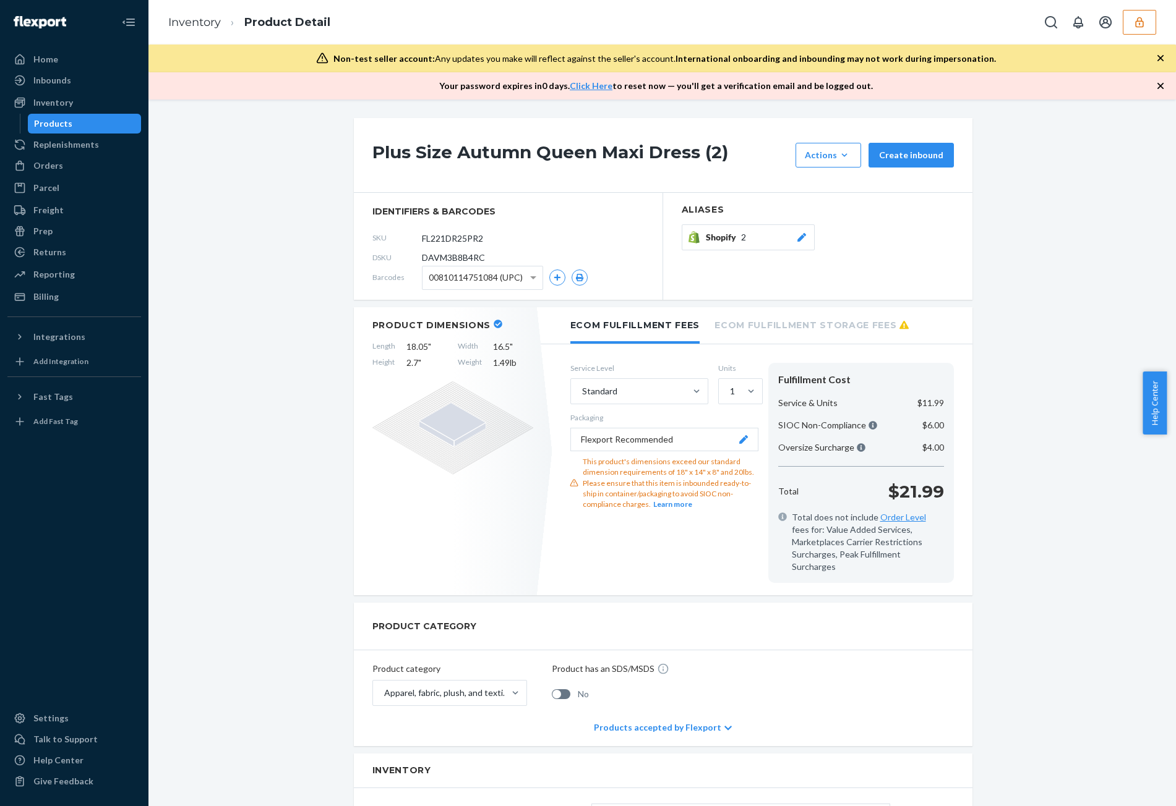 The height and width of the screenshot is (806, 1176). What do you see at coordinates (74, 397) in the screenshot?
I see `button: Fast Tags` at bounding box center [74, 397].